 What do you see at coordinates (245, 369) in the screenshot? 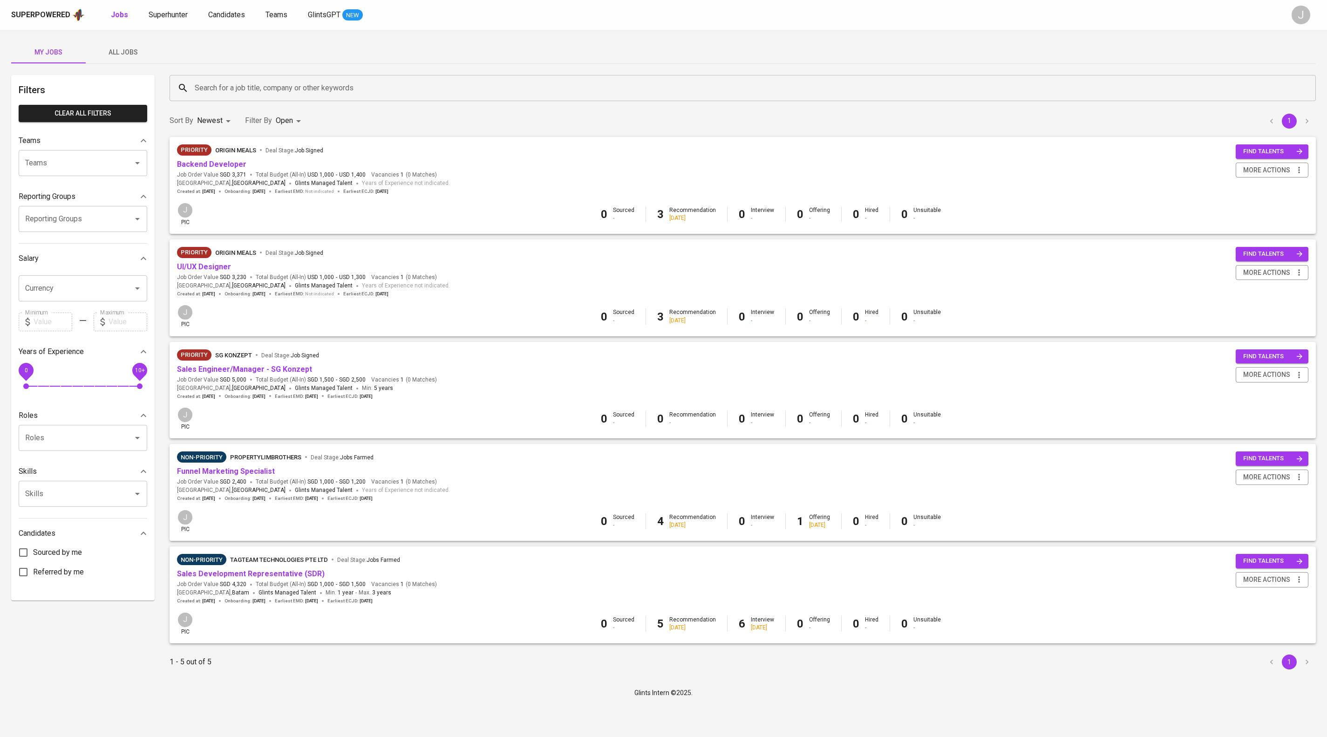
I see `a: Sales Engineer/Manager - SG Konzept` at bounding box center [245, 369].